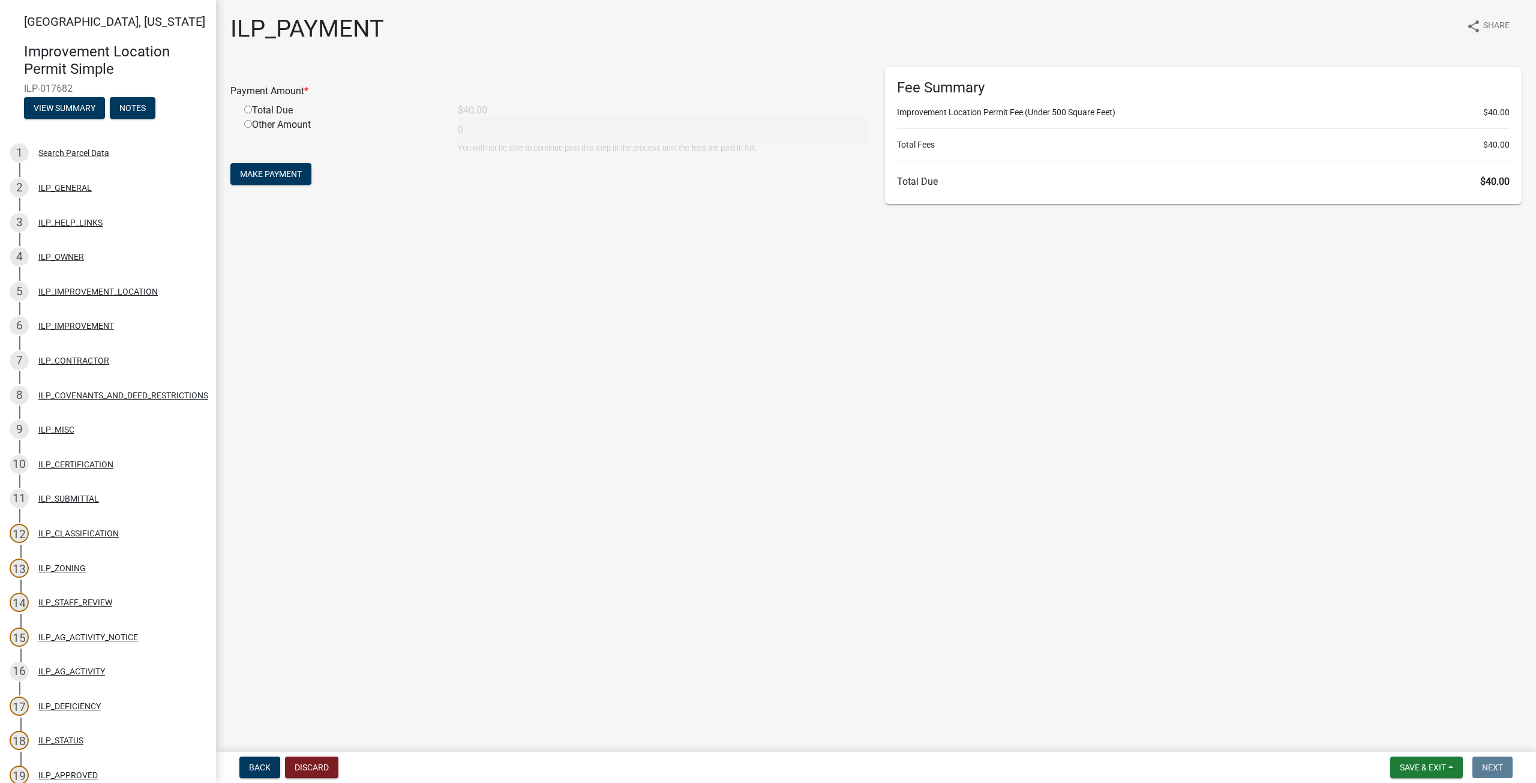 The height and width of the screenshot is (783, 1536). What do you see at coordinates (68, 775) in the screenshot?
I see `div: ILP_APPROVED` at bounding box center [68, 775].